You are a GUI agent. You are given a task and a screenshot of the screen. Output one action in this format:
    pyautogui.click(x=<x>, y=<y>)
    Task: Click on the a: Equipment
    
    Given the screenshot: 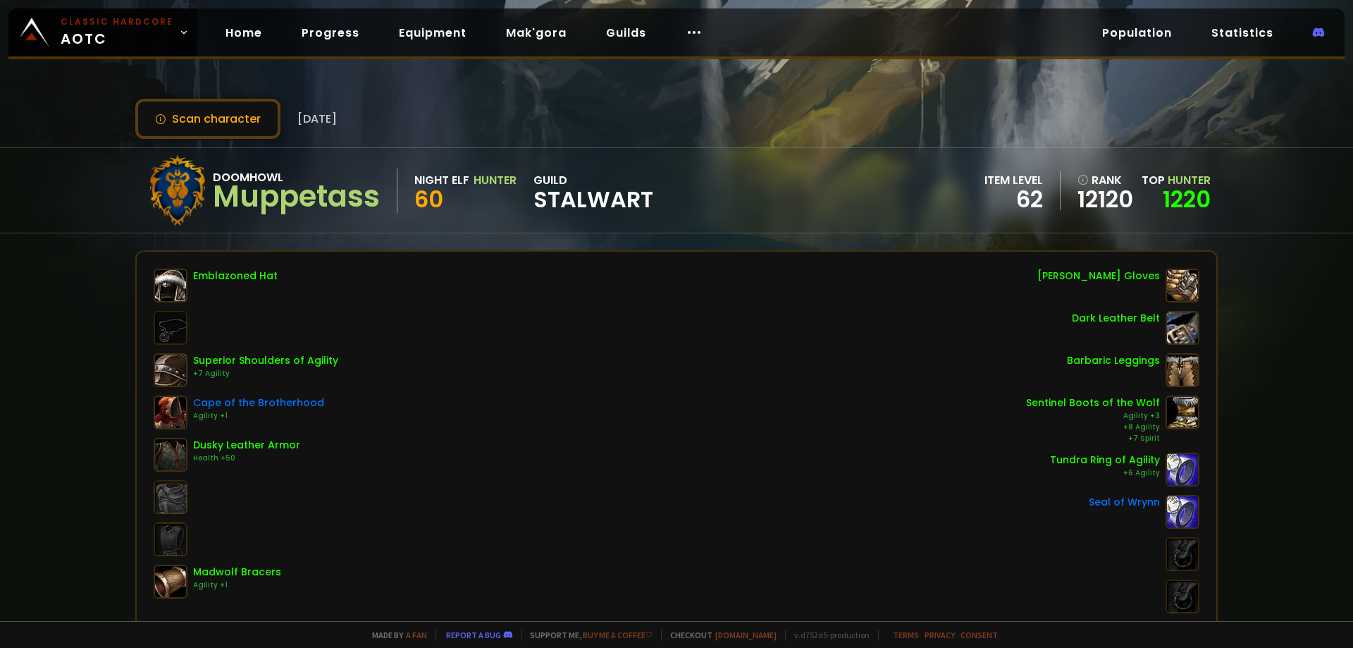 What is the action you would take?
    pyautogui.click(x=433, y=32)
    